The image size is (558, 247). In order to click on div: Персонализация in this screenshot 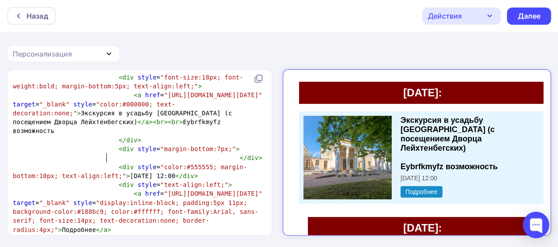, I will do `click(42, 54)`.